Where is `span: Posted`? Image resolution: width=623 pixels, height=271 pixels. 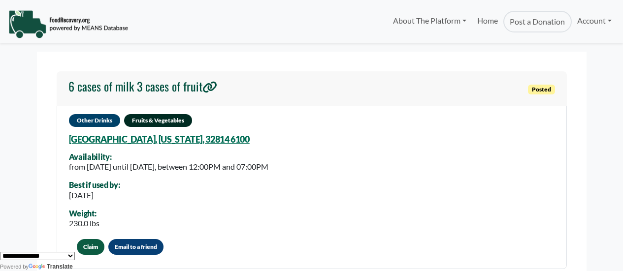 span: Posted is located at coordinates (541, 90).